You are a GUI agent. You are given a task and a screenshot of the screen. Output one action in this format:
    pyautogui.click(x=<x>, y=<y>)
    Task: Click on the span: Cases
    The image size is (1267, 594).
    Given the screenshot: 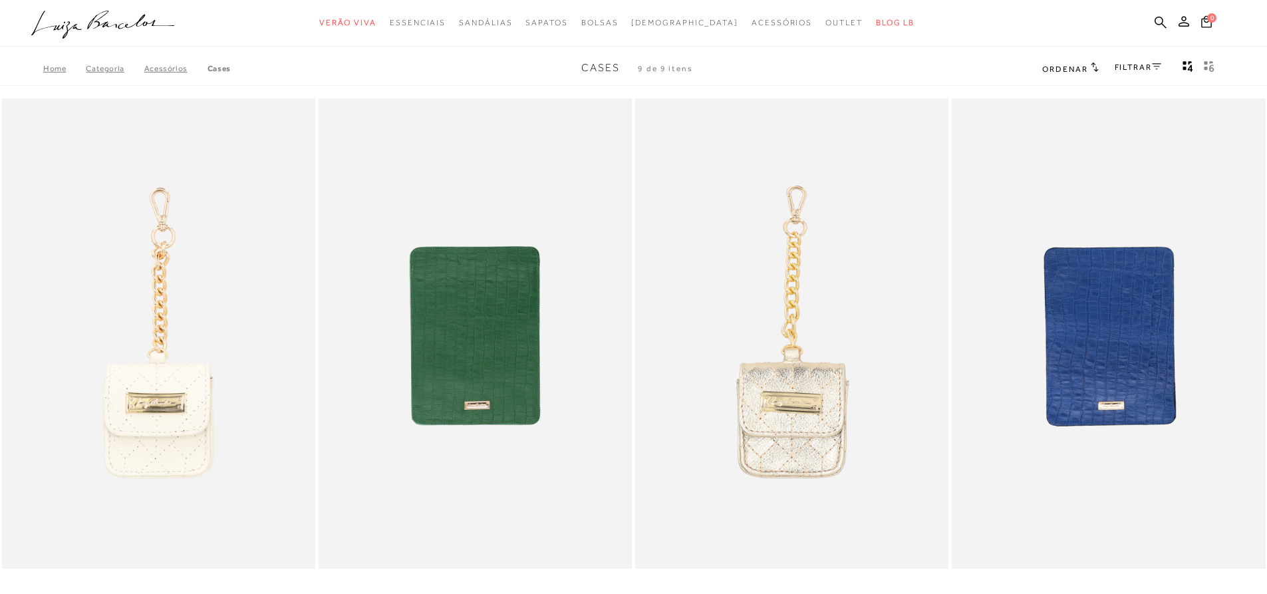 What is the action you would take?
    pyautogui.click(x=601, y=68)
    